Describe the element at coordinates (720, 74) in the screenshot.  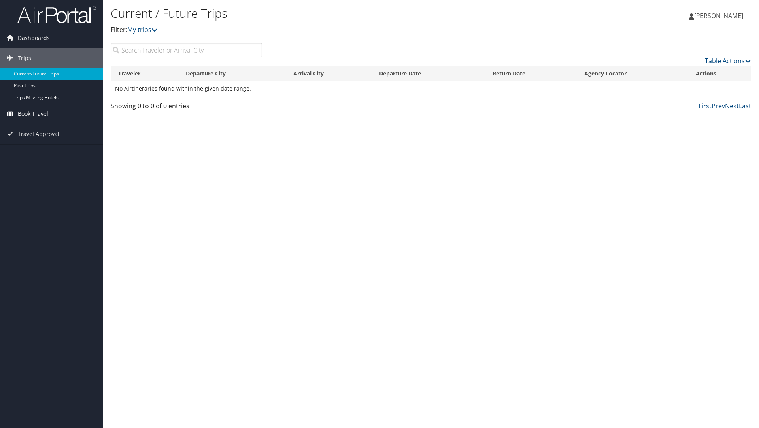
I see `th: Actions` at that location.